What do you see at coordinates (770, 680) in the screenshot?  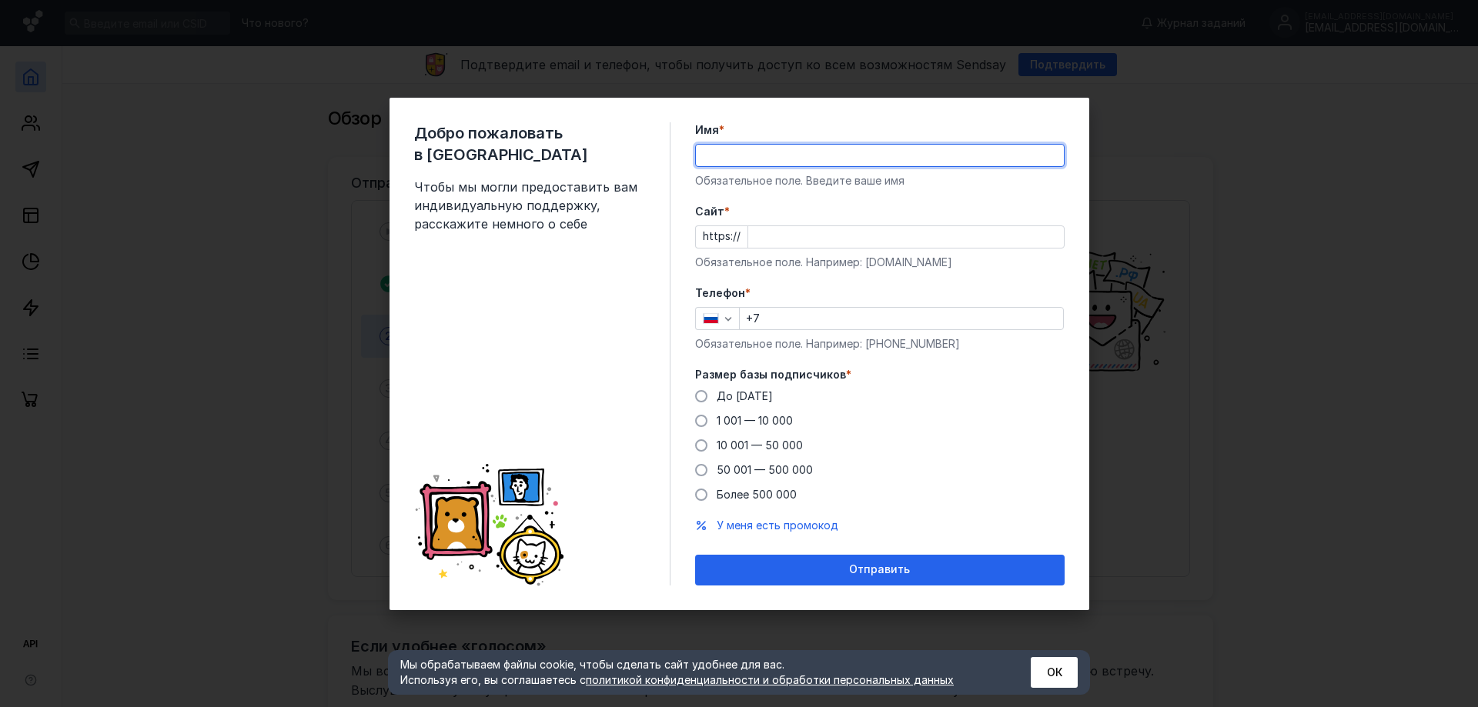 I see `a: политикой конфиденциальности и обработки персональных данных` at bounding box center [770, 680].